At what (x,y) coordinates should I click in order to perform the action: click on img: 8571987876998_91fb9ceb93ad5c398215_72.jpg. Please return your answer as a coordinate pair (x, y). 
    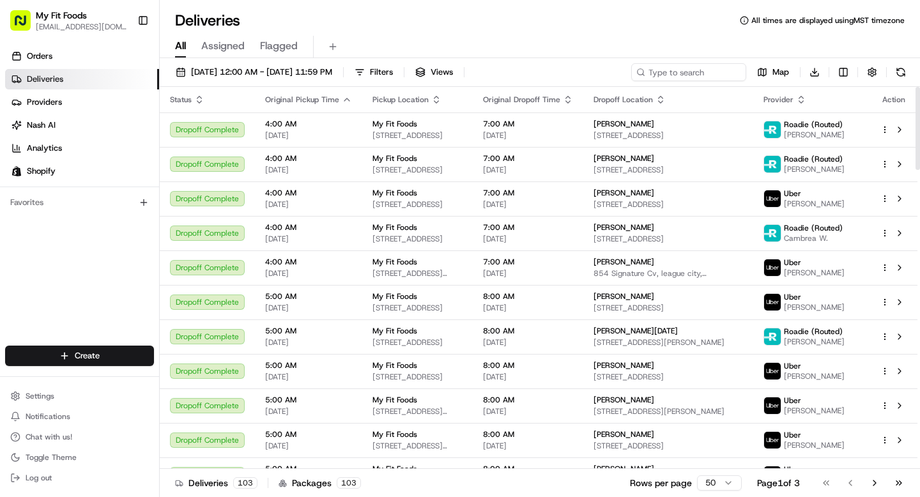
    Looking at the image, I should click on (38, 133).